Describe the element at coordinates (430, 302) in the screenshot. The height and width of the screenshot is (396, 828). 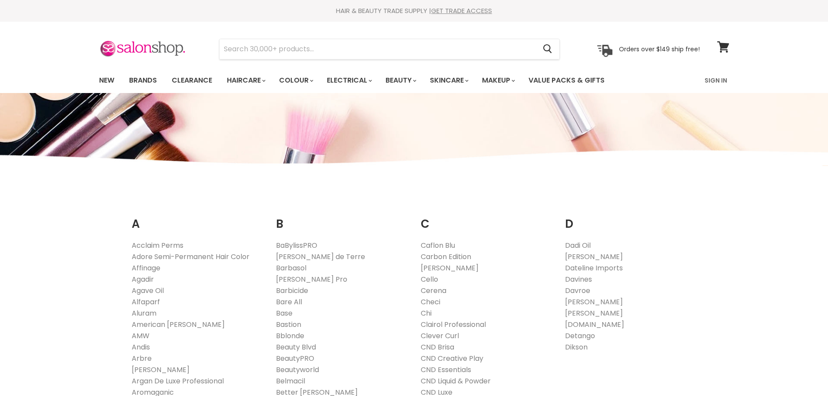
I see `a: Checi` at that location.